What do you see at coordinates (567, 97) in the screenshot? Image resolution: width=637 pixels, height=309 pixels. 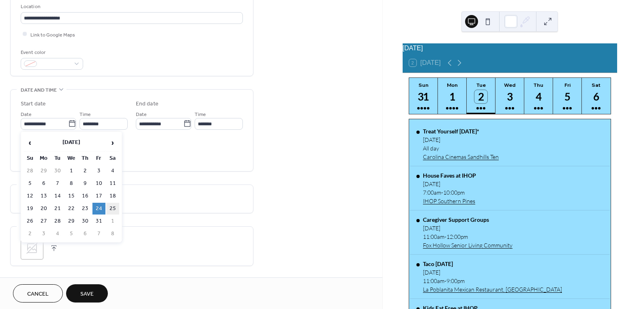 I see `div: 5` at bounding box center [567, 97].